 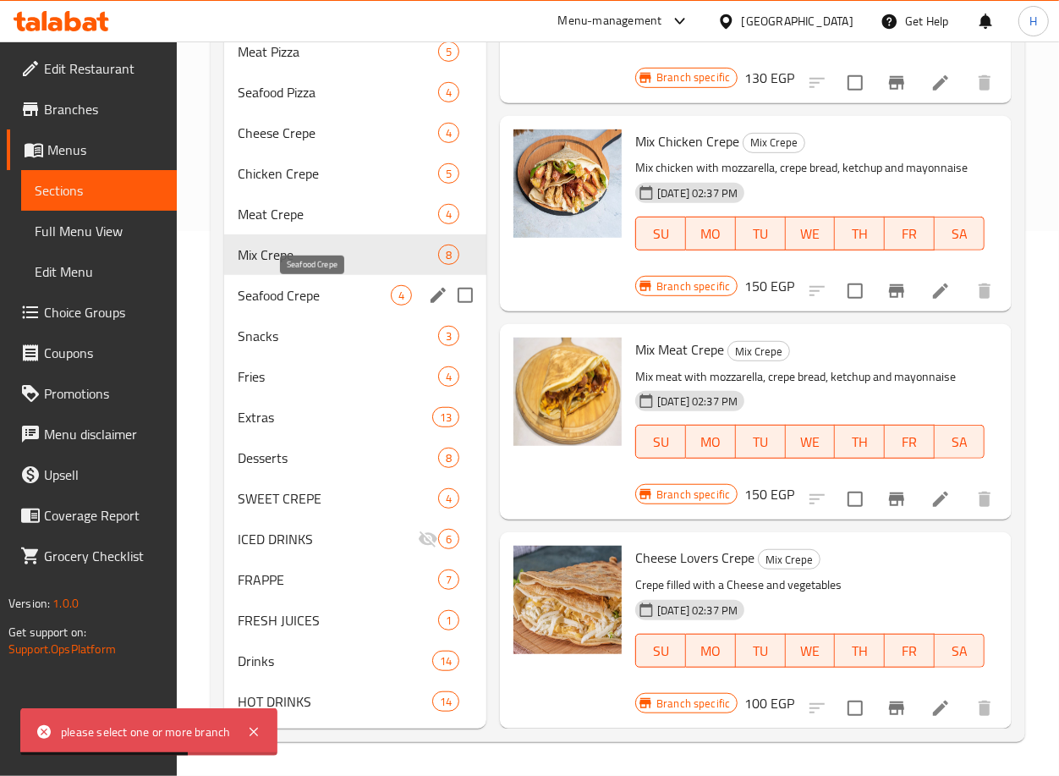 I want to click on button: edit, so click(x=438, y=295).